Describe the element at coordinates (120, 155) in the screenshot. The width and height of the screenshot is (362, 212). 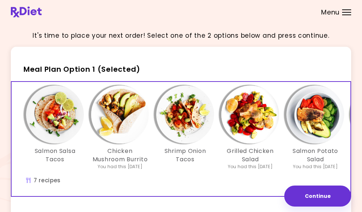
I see `h3: Chicken Mushroom Burrito` at that location.